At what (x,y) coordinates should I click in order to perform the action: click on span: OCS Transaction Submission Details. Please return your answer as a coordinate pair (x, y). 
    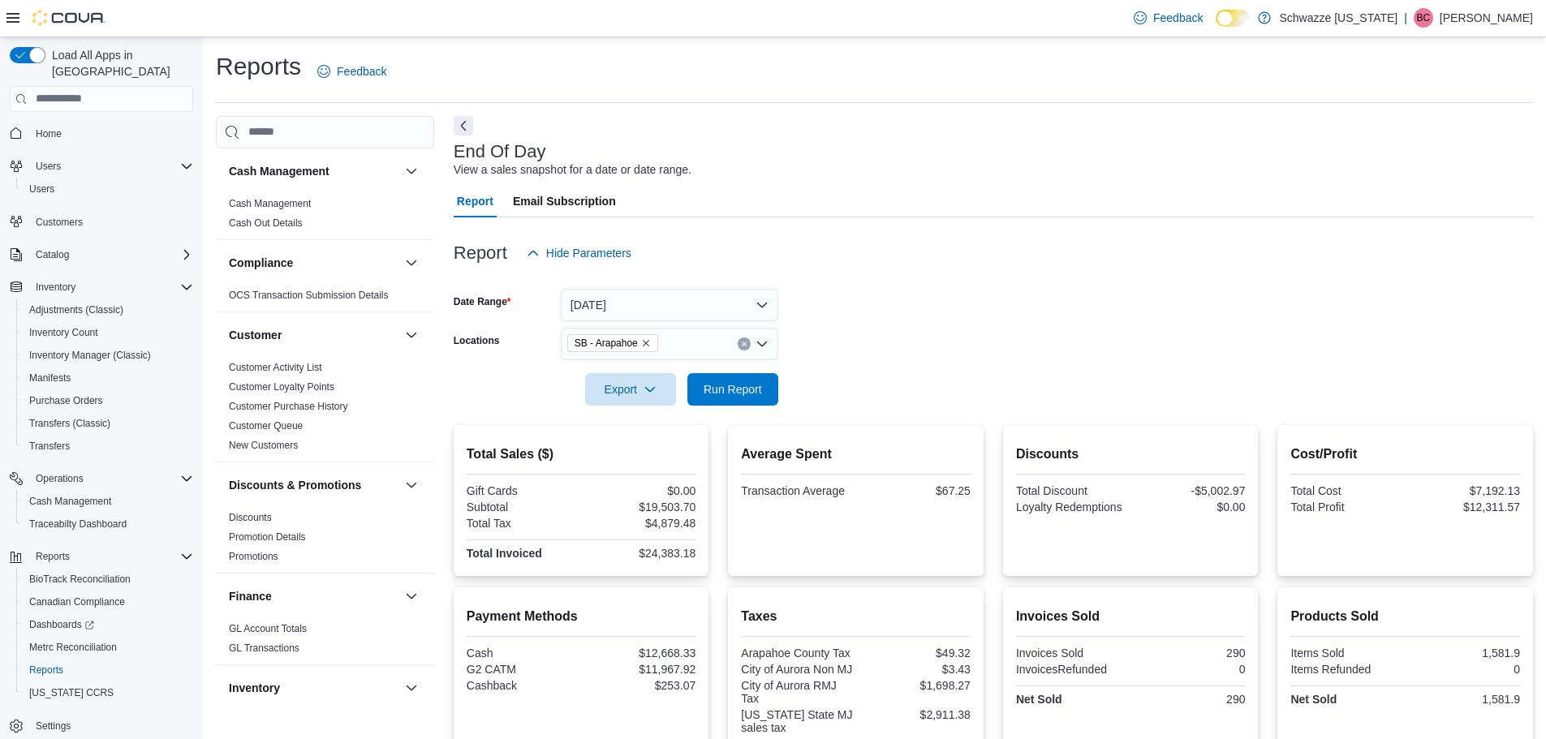
    Looking at the image, I should click on (308, 295).